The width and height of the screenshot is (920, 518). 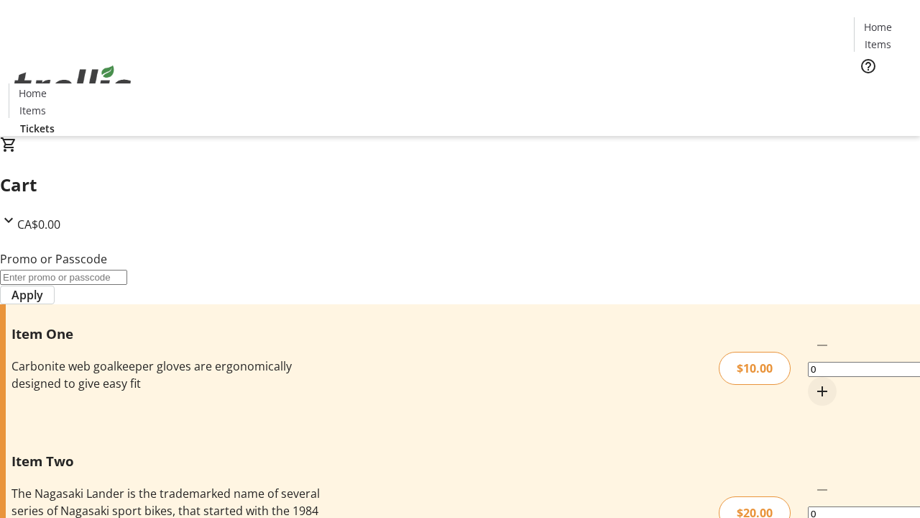 What do you see at coordinates (168, 334) in the screenshot?
I see `h3: Item One` at bounding box center [168, 334].